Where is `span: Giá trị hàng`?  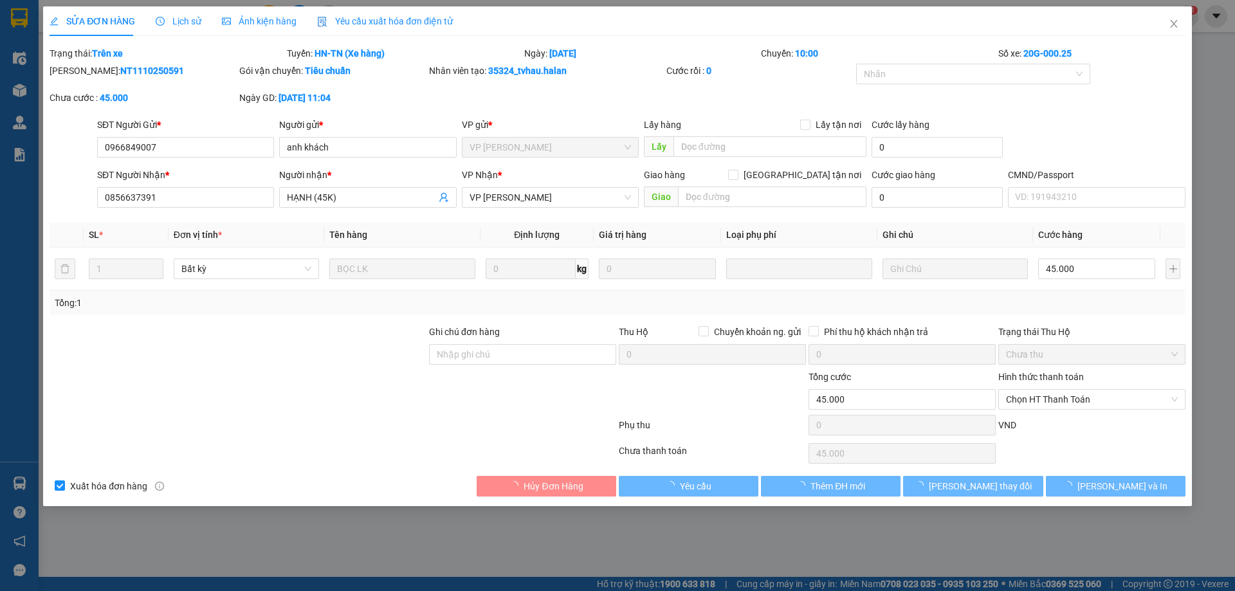
span: Giá trị hàng is located at coordinates (623, 235).